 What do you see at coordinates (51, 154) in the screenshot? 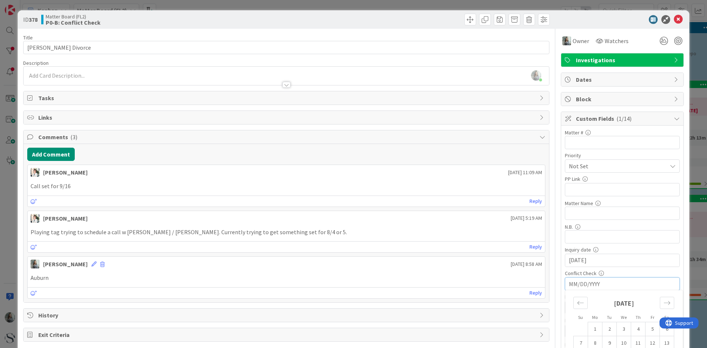
I see `button: Add Comment` at bounding box center [51, 154].